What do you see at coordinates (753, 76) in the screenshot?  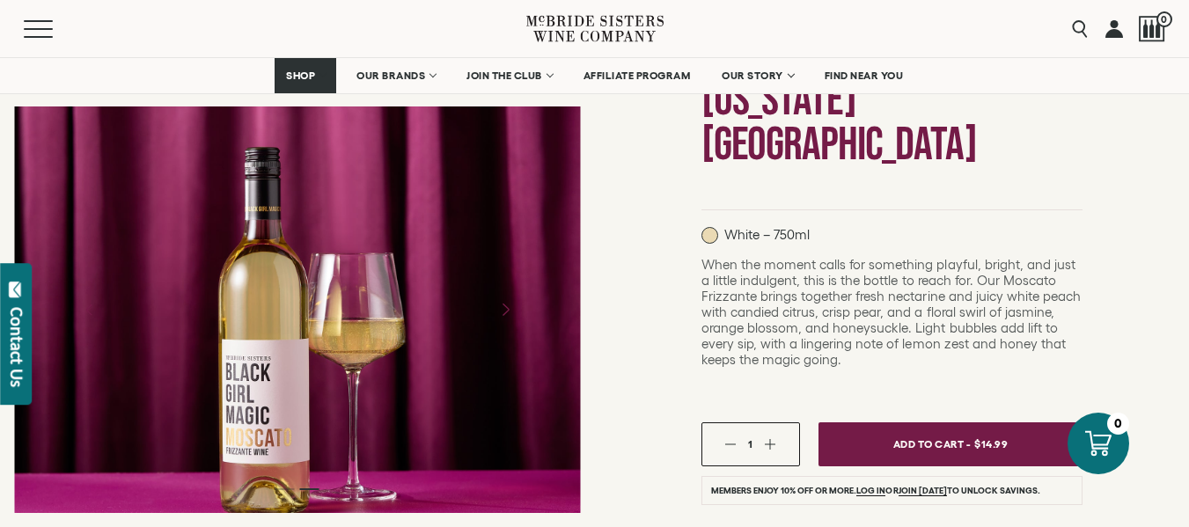 I see `span: OUR STORY` at bounding box center [753, 76].